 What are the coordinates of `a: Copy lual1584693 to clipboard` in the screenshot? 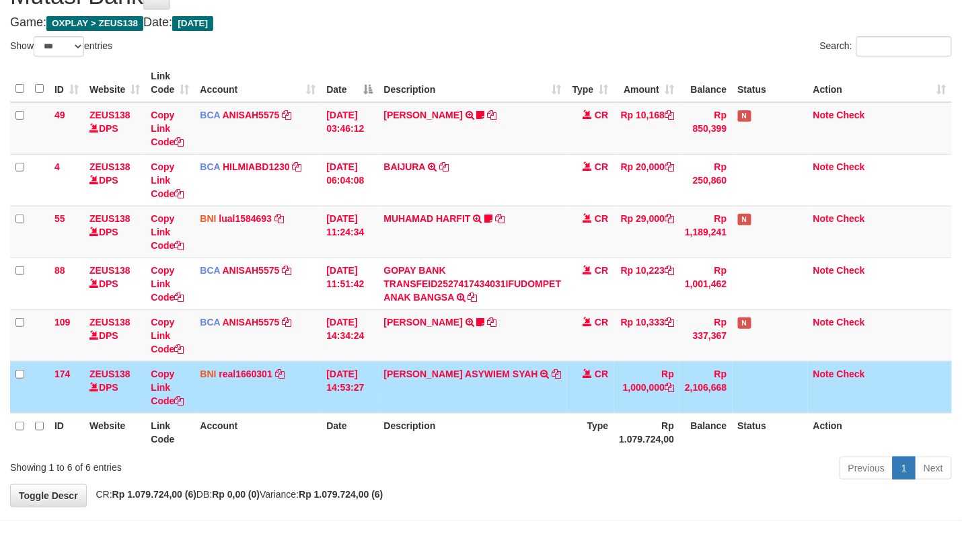 It's located at (279, 219).